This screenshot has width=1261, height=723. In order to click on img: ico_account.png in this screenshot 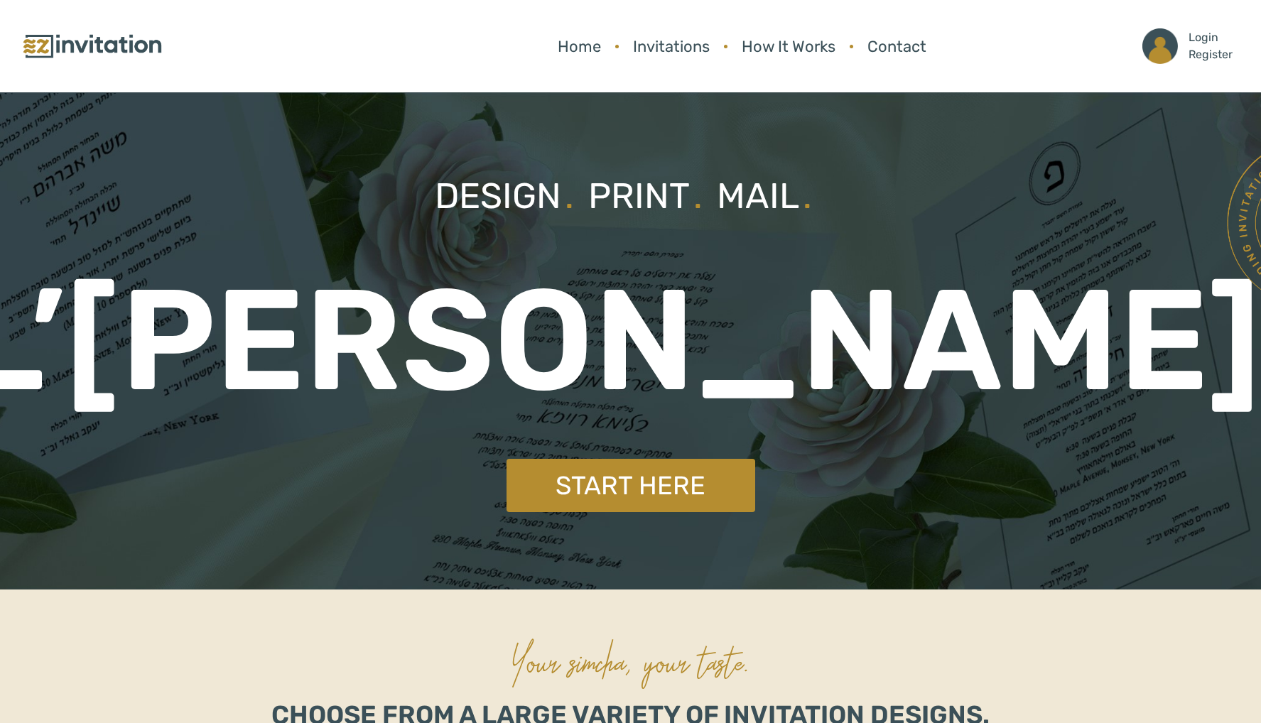, I will do `click(1161, 46)`.